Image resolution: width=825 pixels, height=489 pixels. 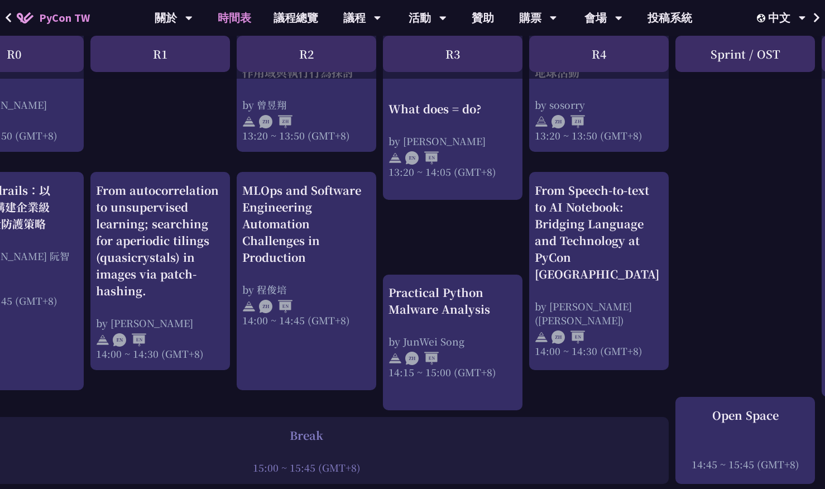 I want to click on div: R2, so click(x=306, y=54).